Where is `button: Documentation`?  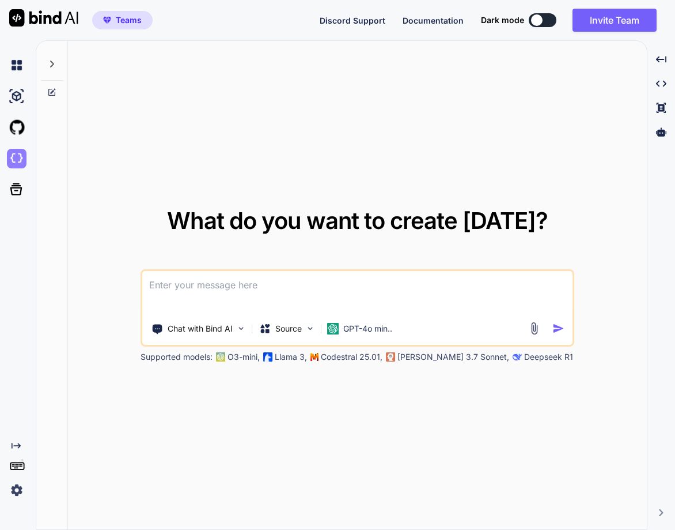
button: Documentation is located at coordinates (433, 20).